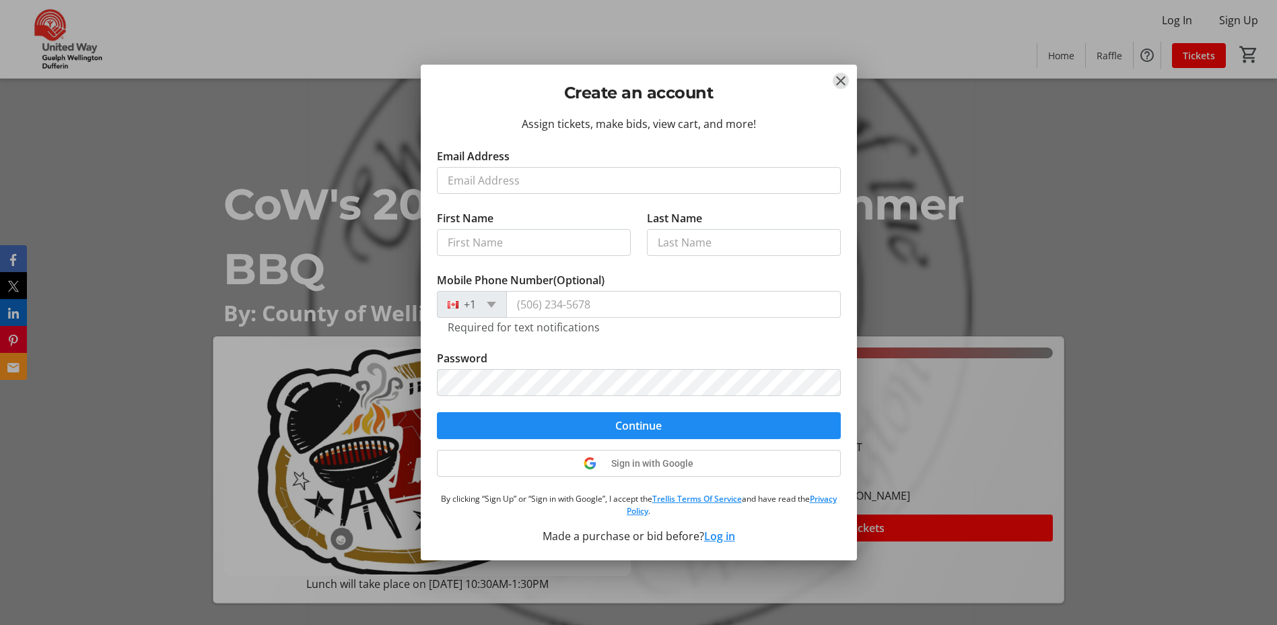  Describe the element at coordinates (673, 304) in the screenshot. I see `input: (506) 234-5678` at that location.